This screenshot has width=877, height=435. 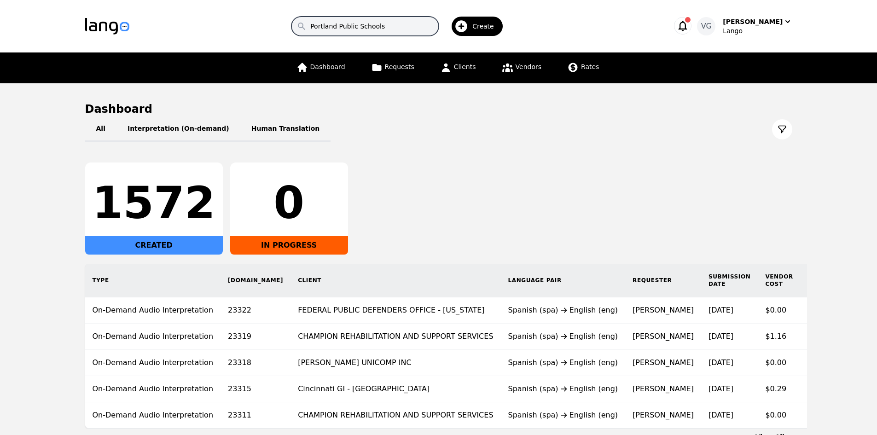 What do you see at coordinates (154, 203) in the screenshot?
I see `div: 1572` at bounding box center [154, 203].